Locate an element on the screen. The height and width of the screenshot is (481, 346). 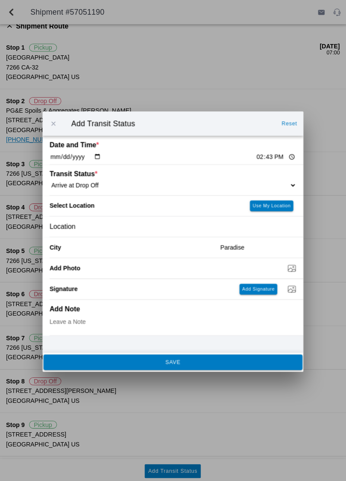
ion-label: City is located at coordinates (131, 246).